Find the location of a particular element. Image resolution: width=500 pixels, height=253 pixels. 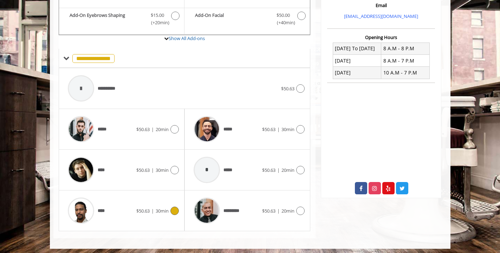

h3: Email is located at coordinates (381, 5).